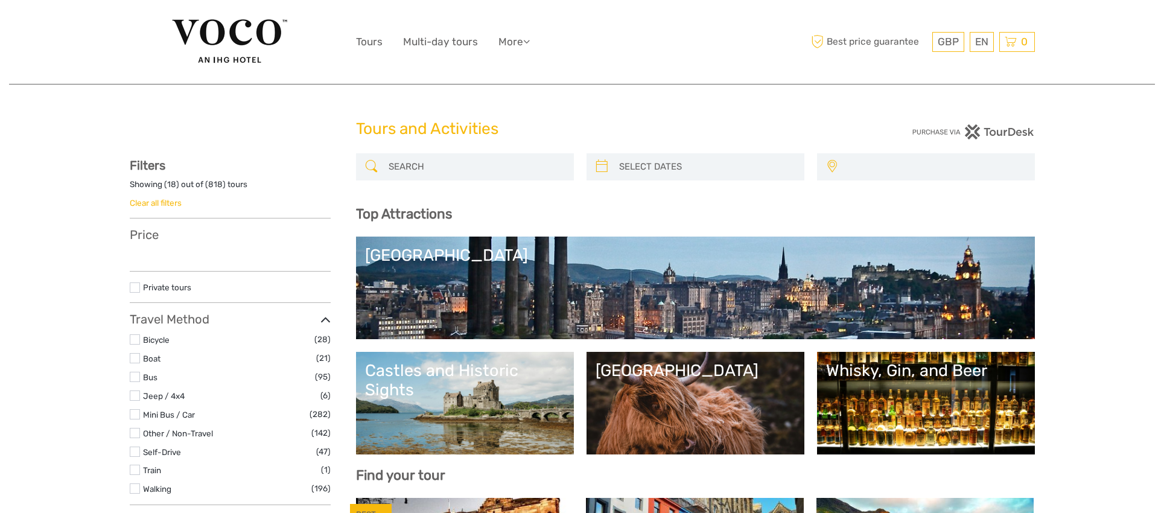 The height and width of the screenshot is (513, 1164). I want to click on h1: Tours and Activities, so click(582, 129).